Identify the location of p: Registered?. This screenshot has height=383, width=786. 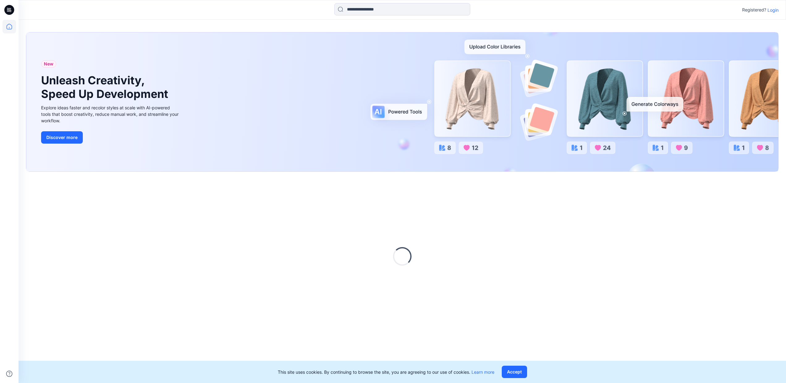
(754, 10).